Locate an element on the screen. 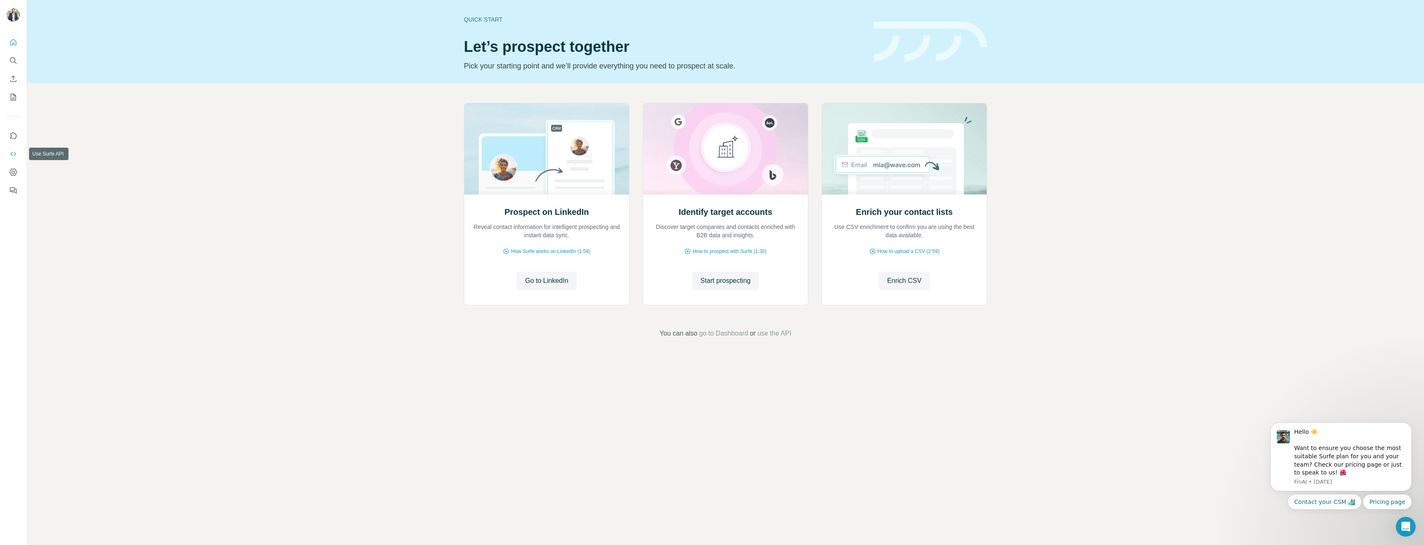  button: Feedback is located at coordinates (13, 190).